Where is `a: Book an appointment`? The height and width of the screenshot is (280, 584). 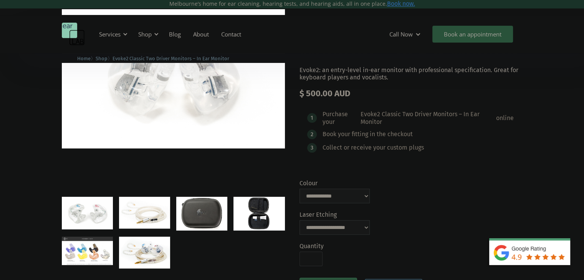 a: Book an appointment is located at coordinates (472, 34).